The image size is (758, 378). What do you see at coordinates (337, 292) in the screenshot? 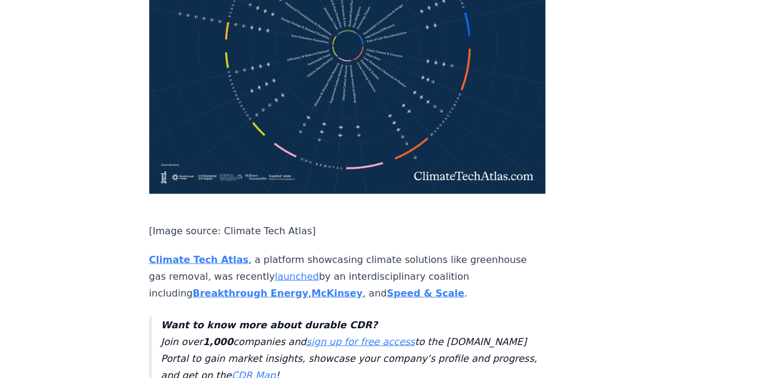
I see `strong: McKinsey` at bounding box center [337, 292].